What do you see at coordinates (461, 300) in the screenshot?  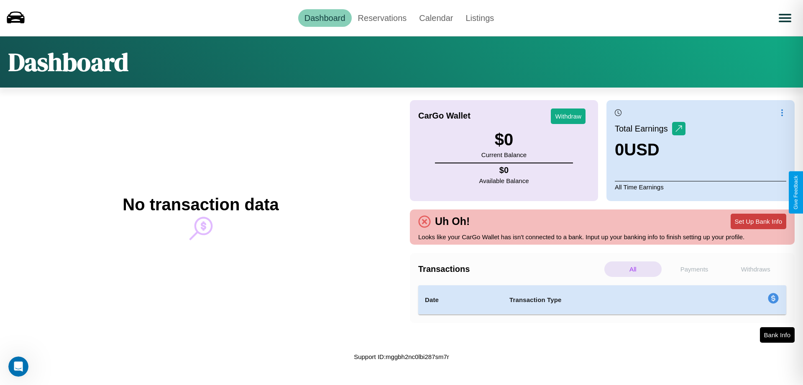 I see `h4: Date` at bounding box center [461, 300].